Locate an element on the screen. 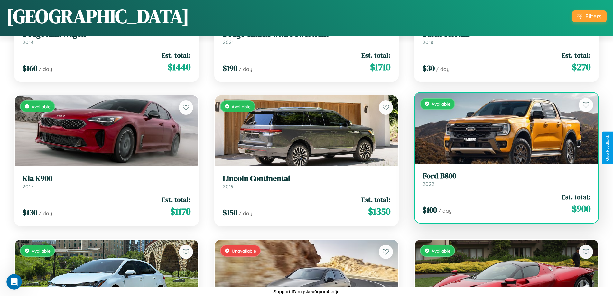 This screenshot has height=296, width=613. h3: Dodge Chassis with Powertrain is located at coordinates (307, 34).